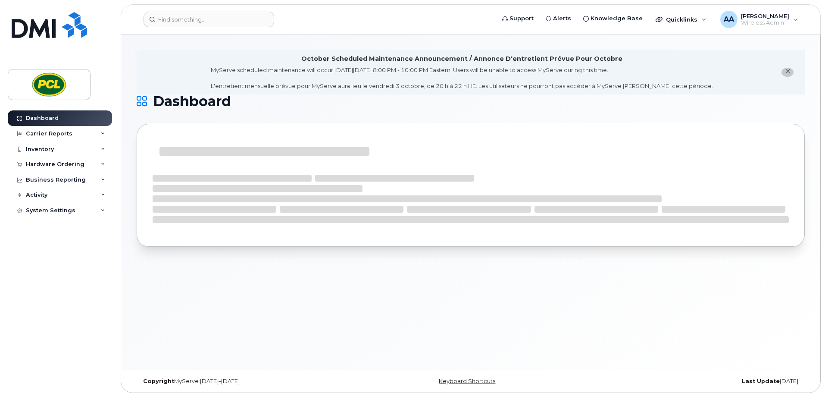 The width and height of the screenshot is (825, 393). I want to click on span: Dashboard, so click(192, 101).